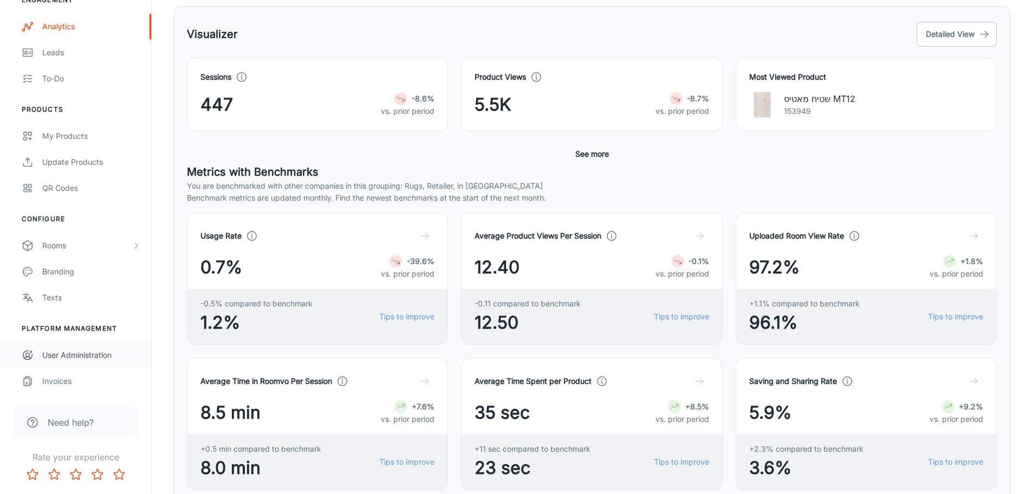  What do you see at coordinates (91, 136) in the screenshot?
I see `div: My Products` at bounding box center [91, 136].